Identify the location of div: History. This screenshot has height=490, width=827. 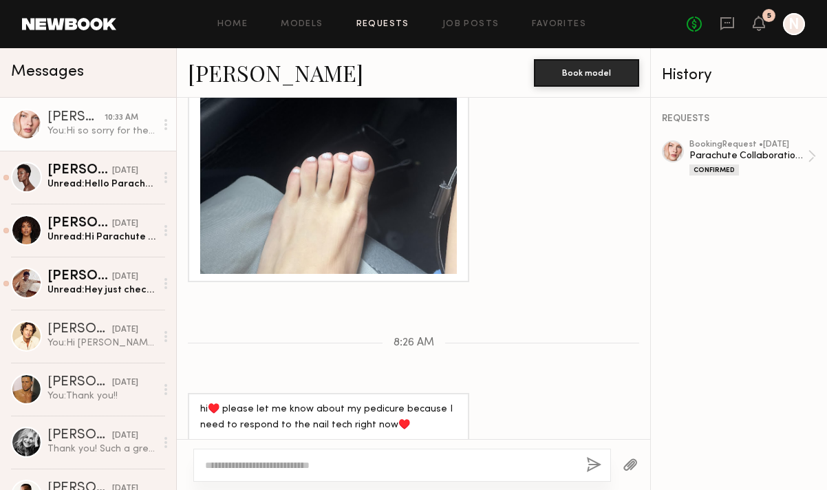
(738, 75).